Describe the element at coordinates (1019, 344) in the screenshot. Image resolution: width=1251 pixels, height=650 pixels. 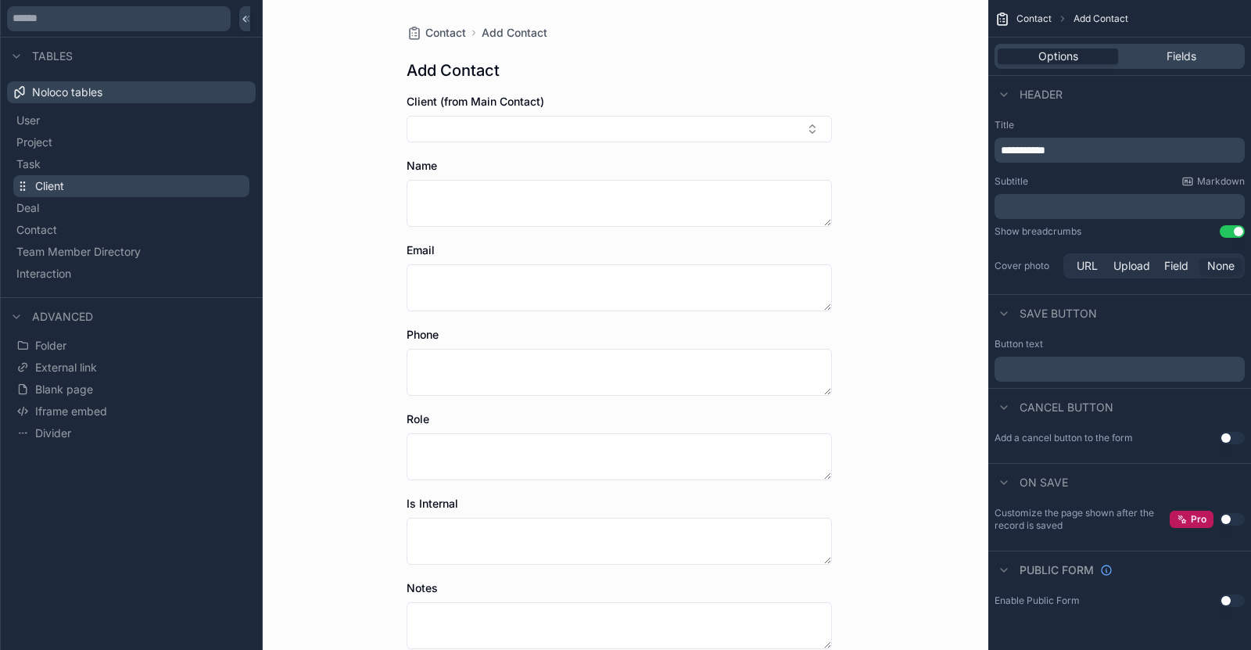
I see `label: Button text` at that location.